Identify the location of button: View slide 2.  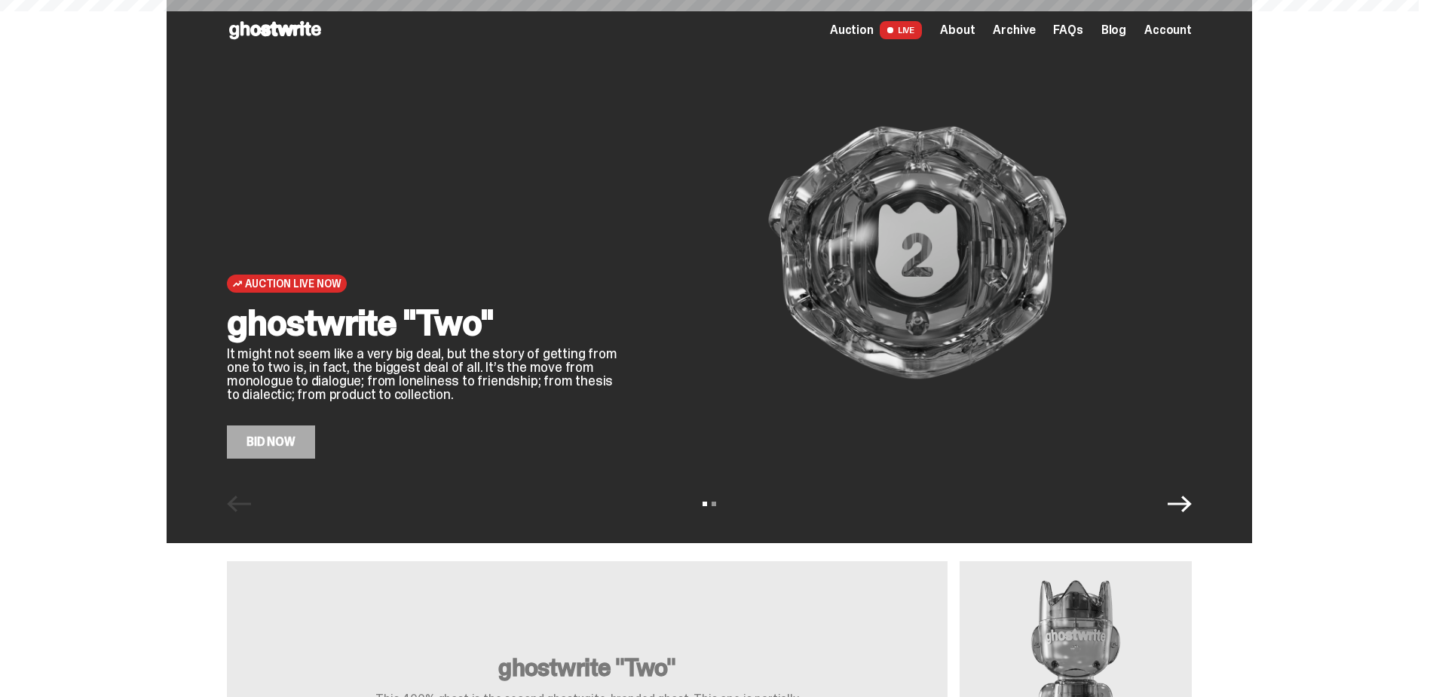
(714, 504).